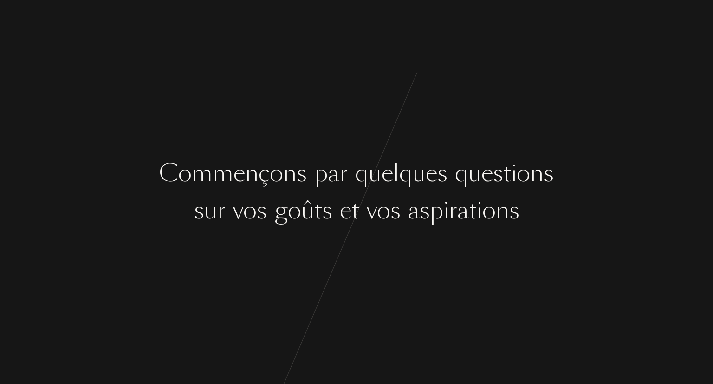  I want to click on div: g, so click(281, 210).